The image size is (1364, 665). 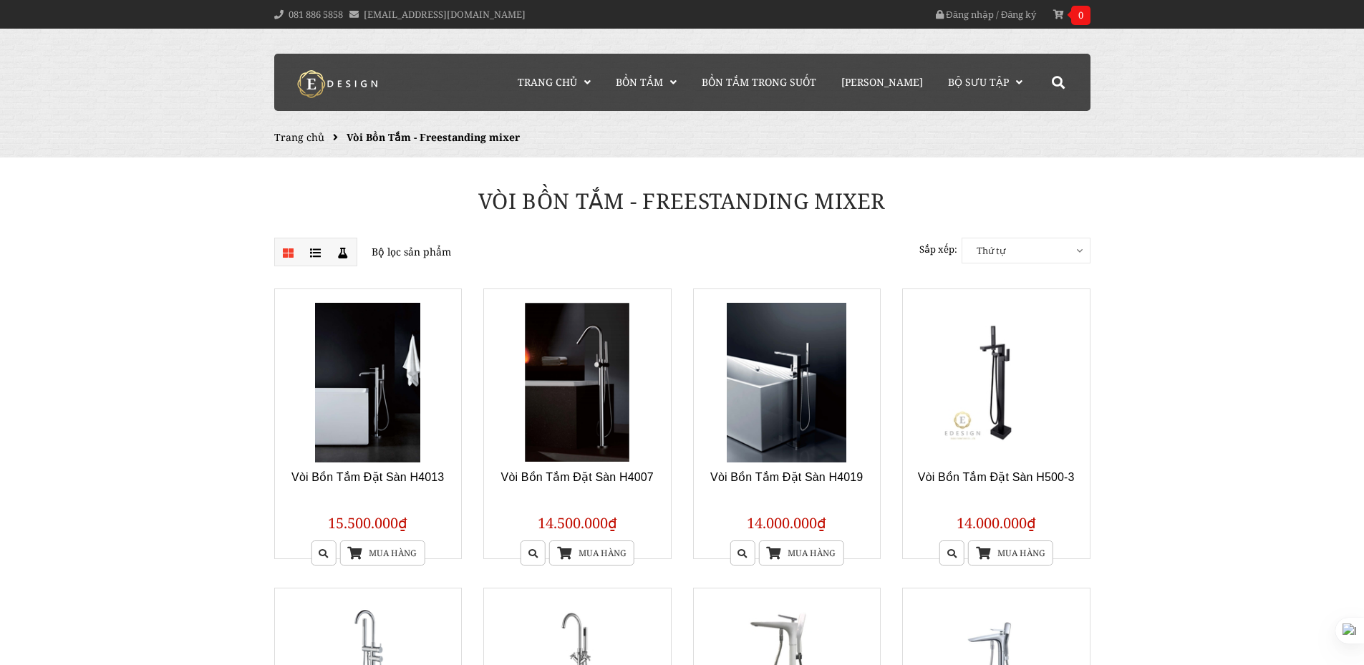 What do you see at coordinates (978, 82) in the screenshot?
I see `span: Bộ Sưu Tập` at bounding box center [978, 82].